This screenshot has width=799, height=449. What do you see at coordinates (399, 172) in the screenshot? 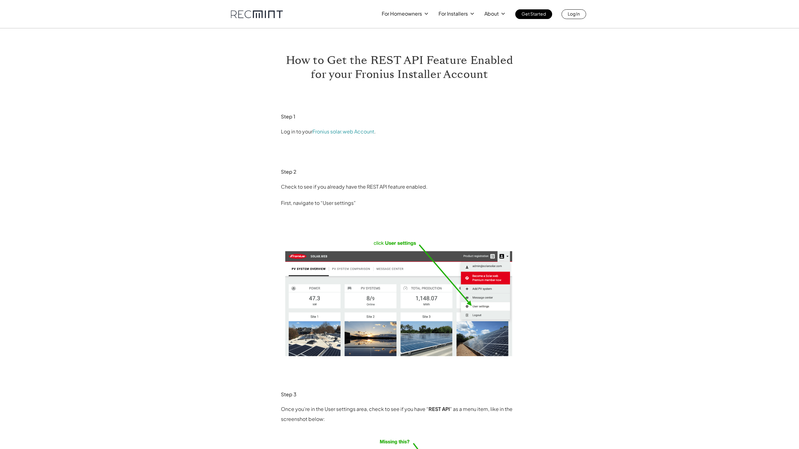
I see `h3: Step 2` at bounding box center [399, 172].